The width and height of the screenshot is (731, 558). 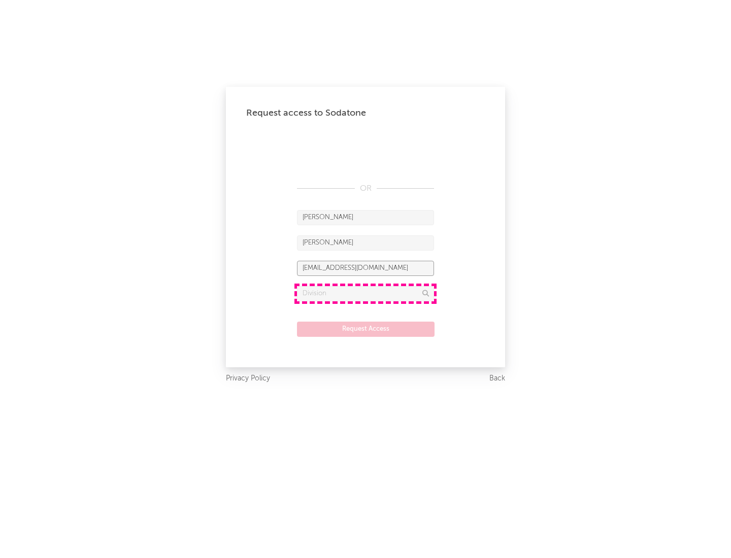 What do you see at coordinates (365, 243) in the screenshot?
I see `input: Last Name` at bounding box center [365, 243].